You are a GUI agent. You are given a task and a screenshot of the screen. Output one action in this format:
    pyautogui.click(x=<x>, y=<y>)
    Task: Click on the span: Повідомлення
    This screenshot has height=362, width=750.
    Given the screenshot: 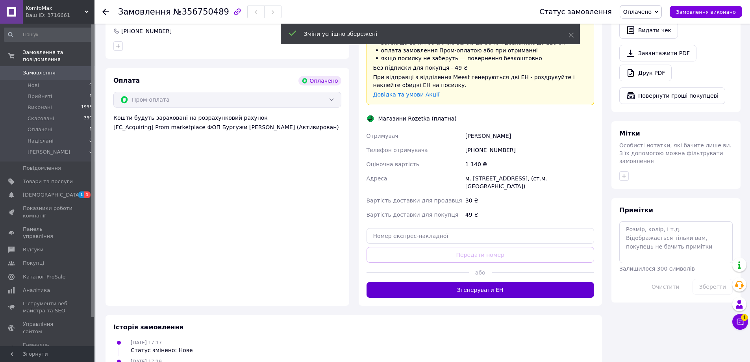 What is the action you would take?
    pyautogui.click(x=42, y=168)
    